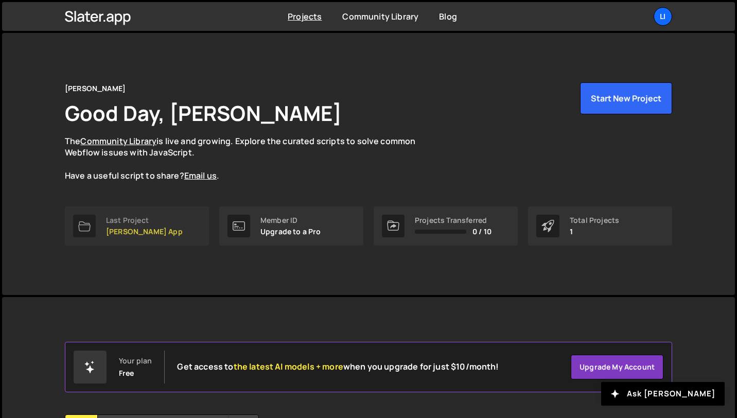 This screenshot has width=737, height=418. What do you see at coordinates (663, 16) in the screenshot?
I see `div: Li` at bounding box center [663, 16].